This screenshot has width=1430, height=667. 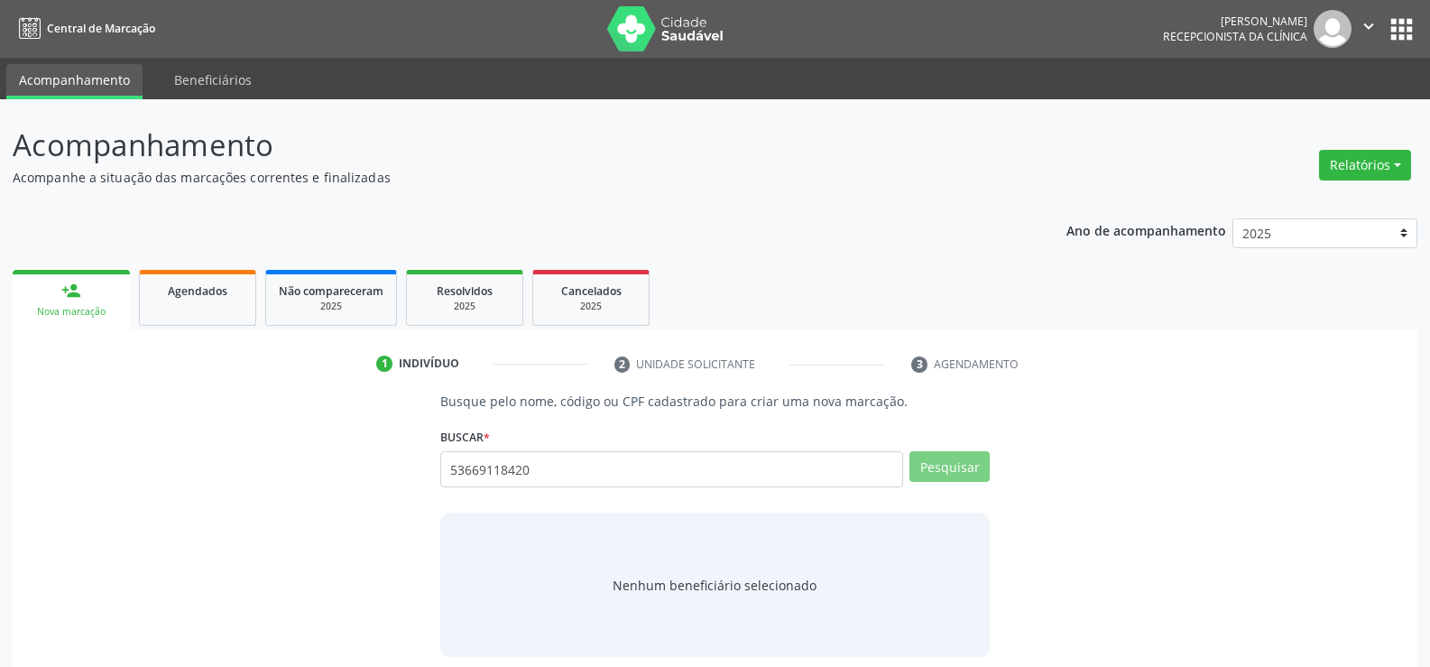 I want to click on p: Acompanhe a situação das marcações correntes e finalizadas, so click(x=504, y=177).